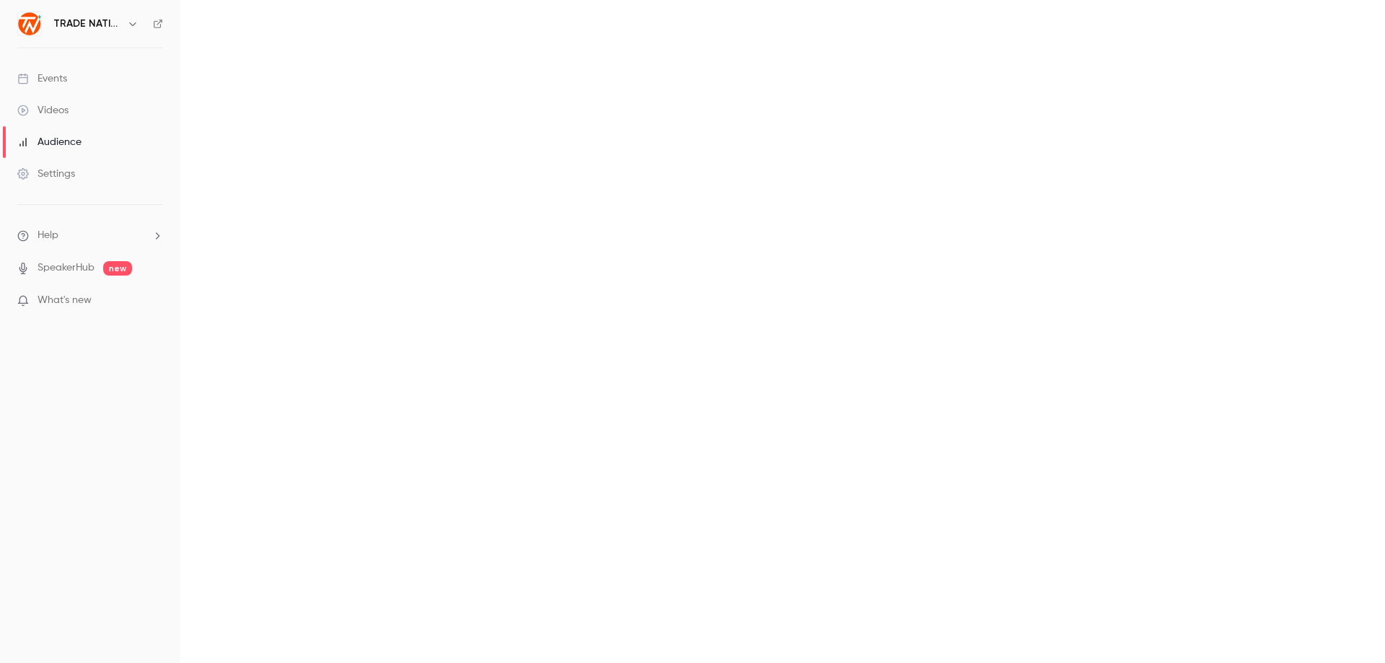  I want to click on div: Videos, so click(43, 110).